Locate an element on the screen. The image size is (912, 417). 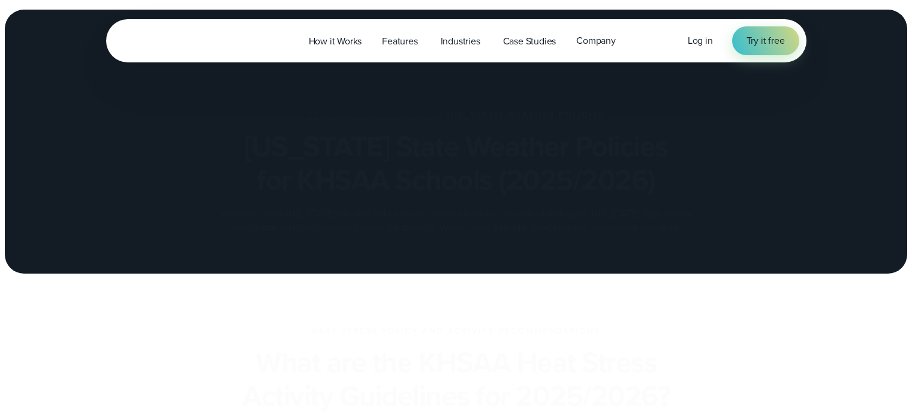
span: How it Works is located at coordinates (335, 41).